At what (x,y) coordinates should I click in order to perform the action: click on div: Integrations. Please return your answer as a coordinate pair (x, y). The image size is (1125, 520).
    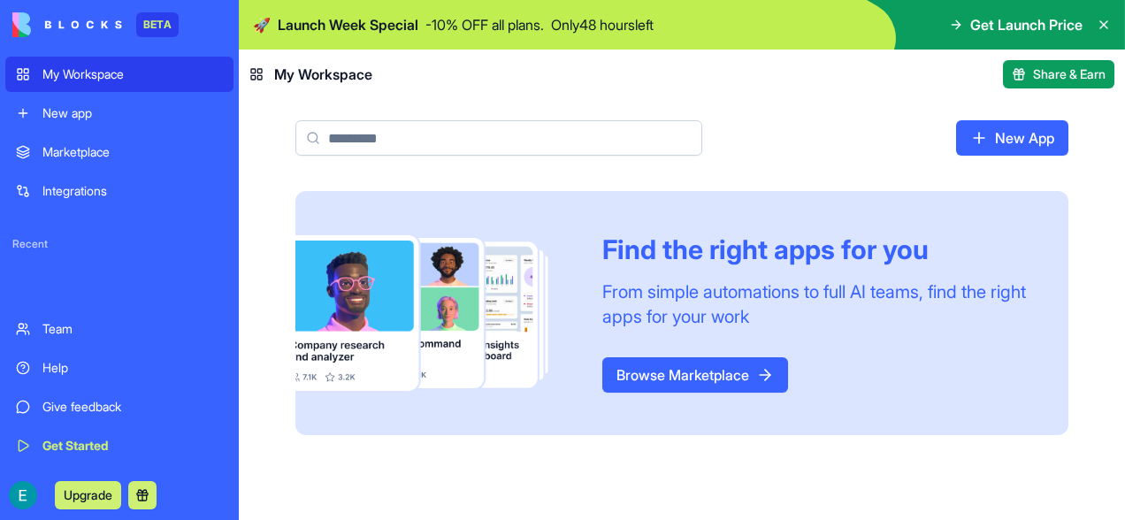
    Looking at the image, I should click on (133, 191).